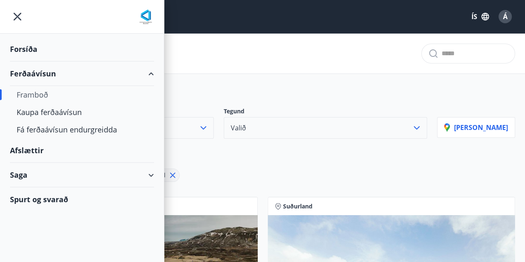  What do you see at coordinates (82, 73) in the screenshot?
I see `div: Ferðaávísun` at bounding box center [82, 73].